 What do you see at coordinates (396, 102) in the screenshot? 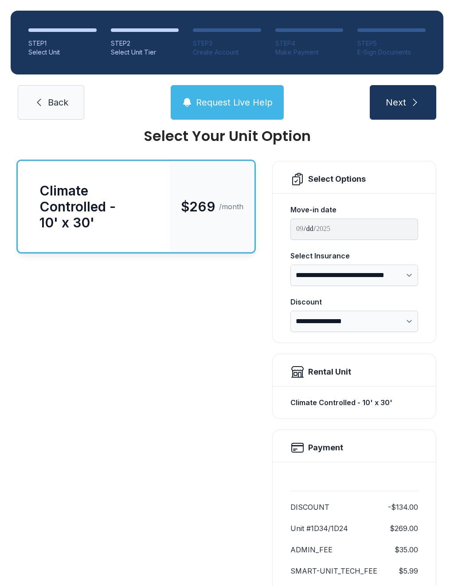
I see `span: Next` at bounding box center [396, 102].